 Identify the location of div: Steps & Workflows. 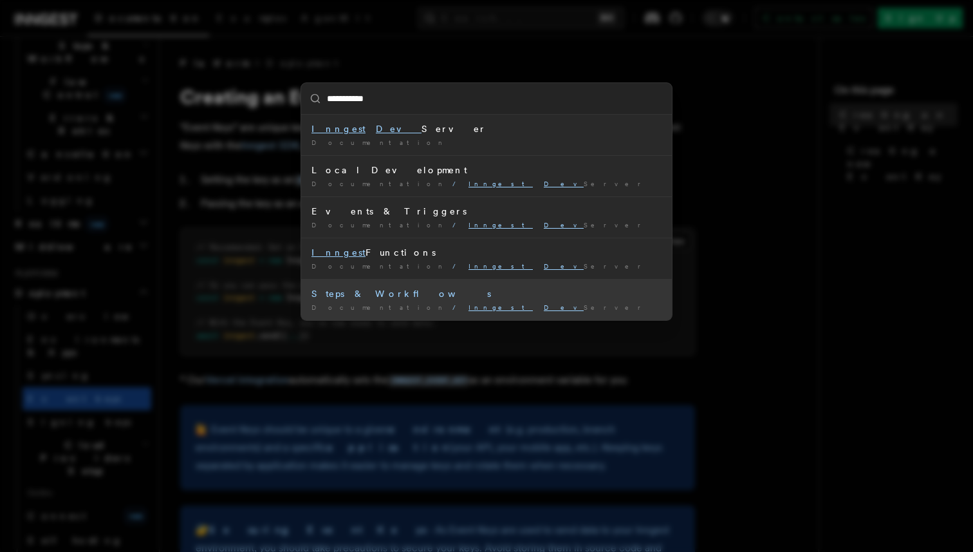
(487, 293).